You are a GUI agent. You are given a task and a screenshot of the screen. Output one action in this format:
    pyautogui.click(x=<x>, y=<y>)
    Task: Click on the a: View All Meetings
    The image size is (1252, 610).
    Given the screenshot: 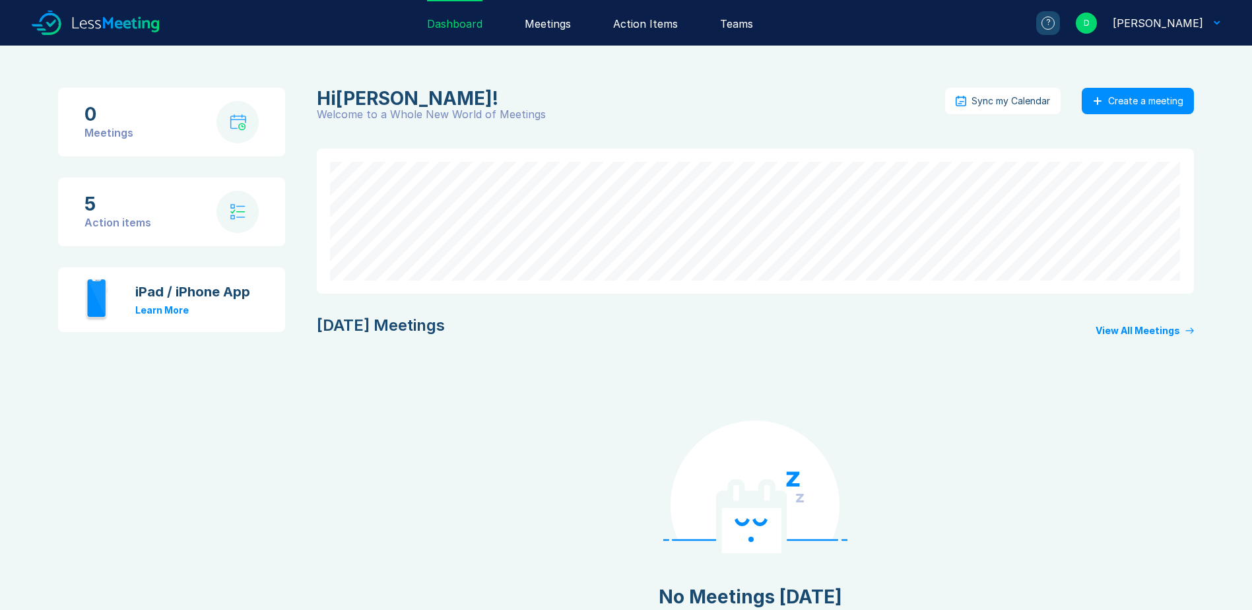 What is the action you would take?
    pyautogui.click(x=1144, y=331)
    